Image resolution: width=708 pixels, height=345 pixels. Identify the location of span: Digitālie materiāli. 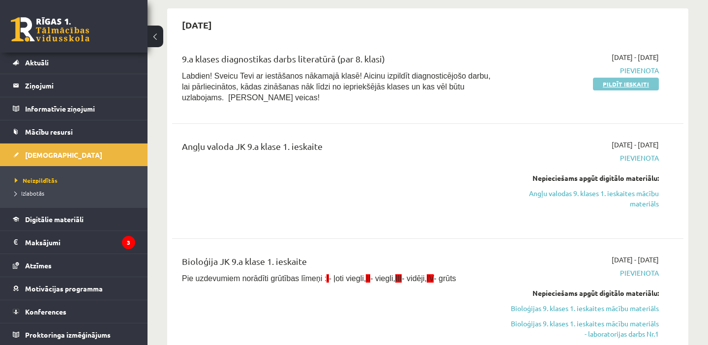
(54, 219).